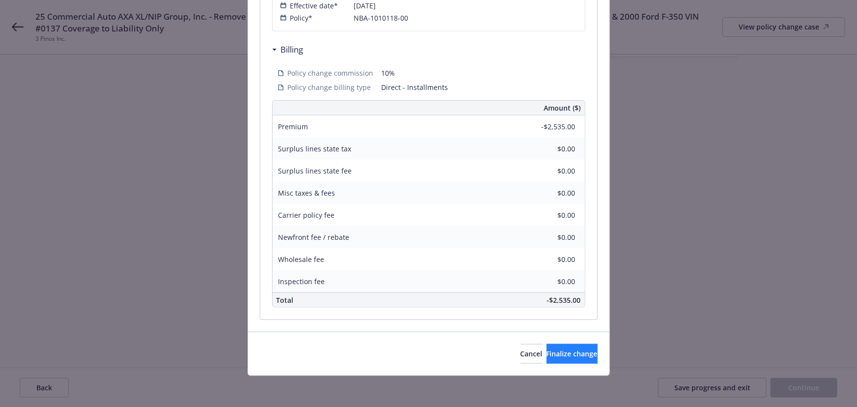  What do you see at coordinates (307, 215) in the screenshot?
I see `span: Carrier policy fee` at bounding box center [307, 215].